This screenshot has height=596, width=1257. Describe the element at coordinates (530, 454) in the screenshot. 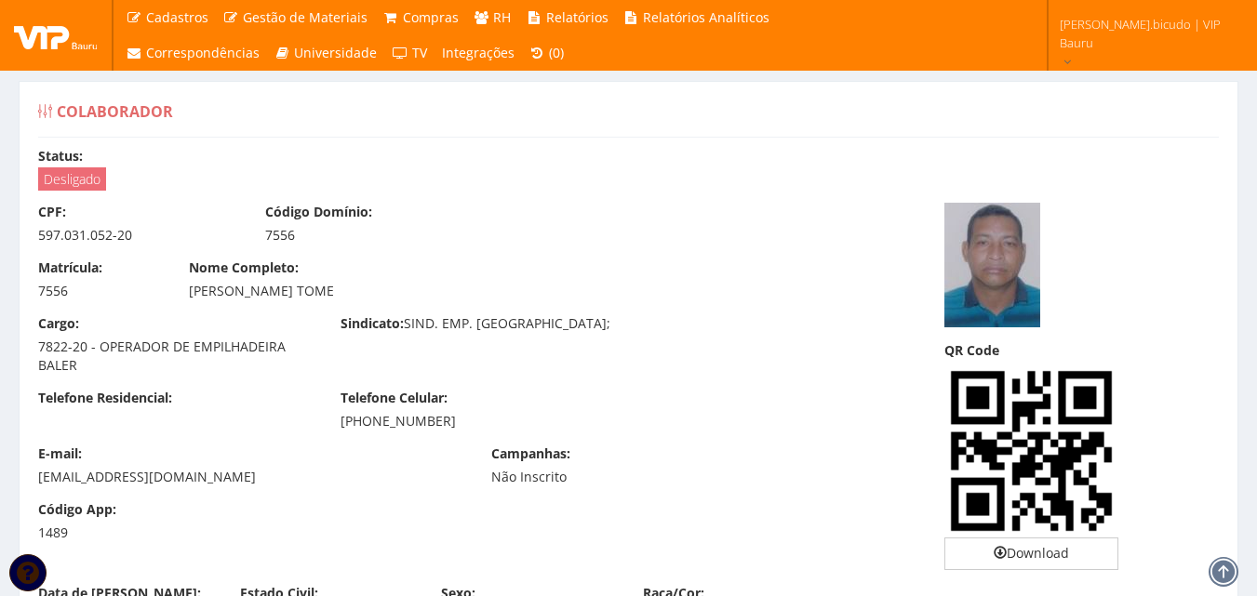

I see `label: Campanhas:` at that location.